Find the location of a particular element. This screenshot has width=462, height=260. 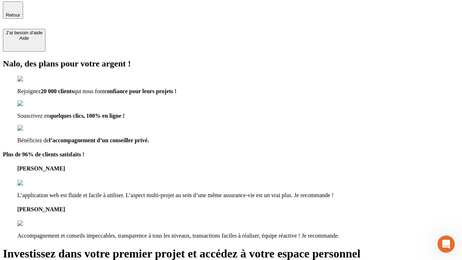

div: Aide is located at coordinates (24, 38).